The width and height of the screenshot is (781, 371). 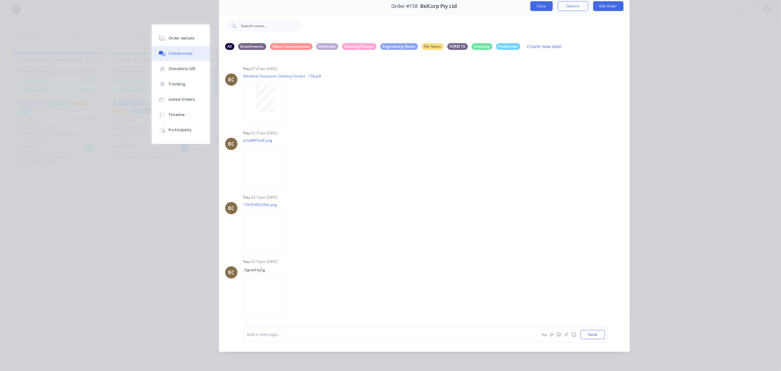 I want to click on div: Order details, so click(x=181, y=38).